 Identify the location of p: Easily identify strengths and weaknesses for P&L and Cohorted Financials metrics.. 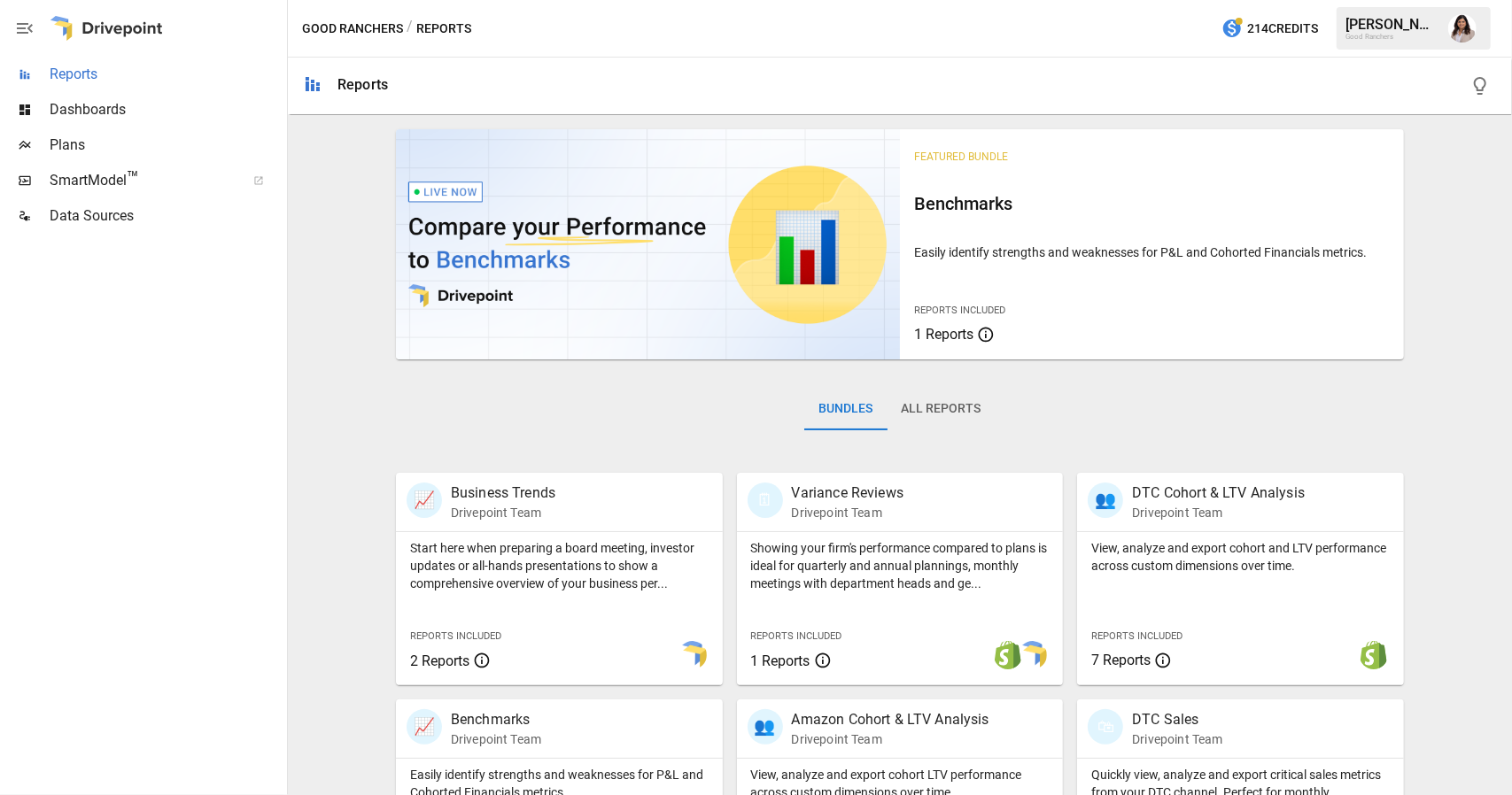
(1151, 253).